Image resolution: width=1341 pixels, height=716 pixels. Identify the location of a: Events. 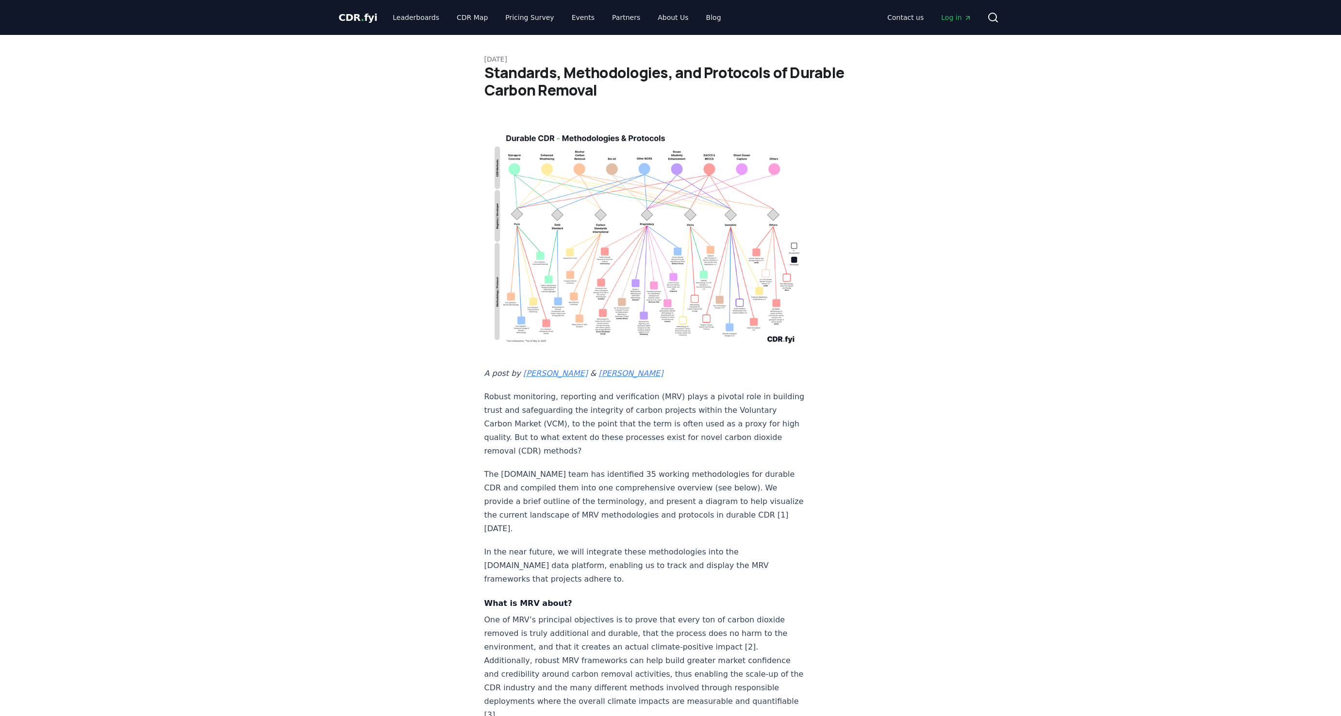
(583, 17).